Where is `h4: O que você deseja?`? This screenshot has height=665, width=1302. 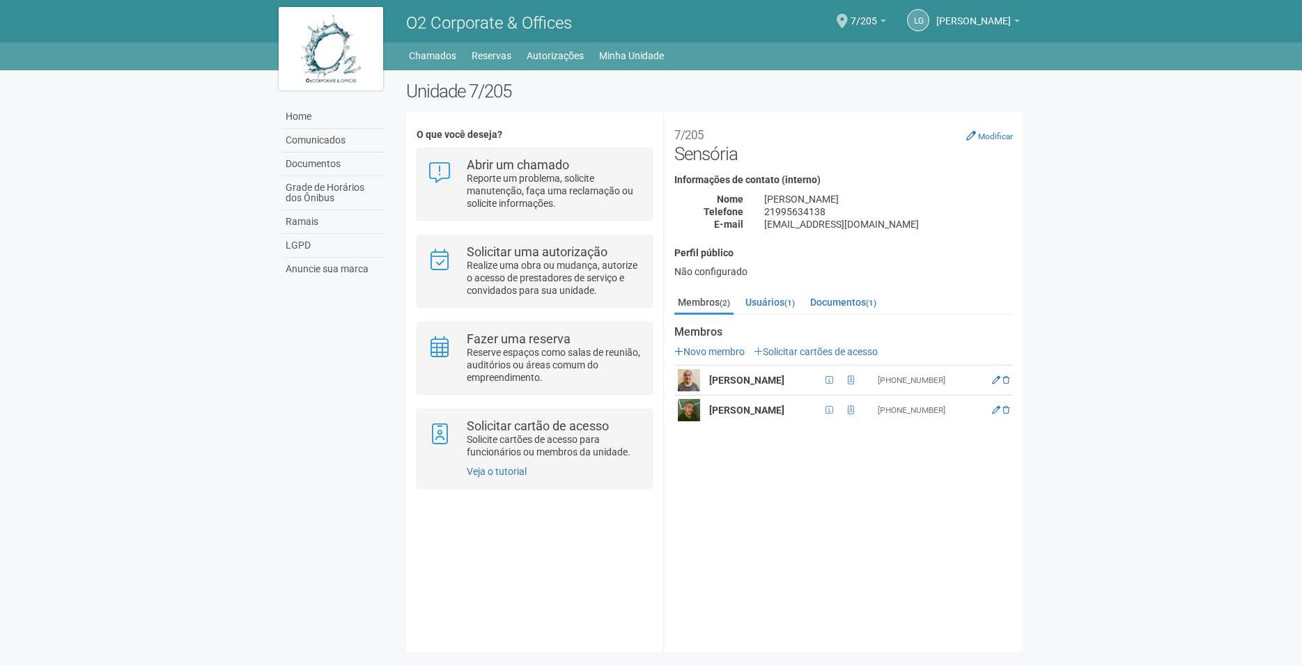
h4: O que você deseja? is located at coordinates (534, 134).